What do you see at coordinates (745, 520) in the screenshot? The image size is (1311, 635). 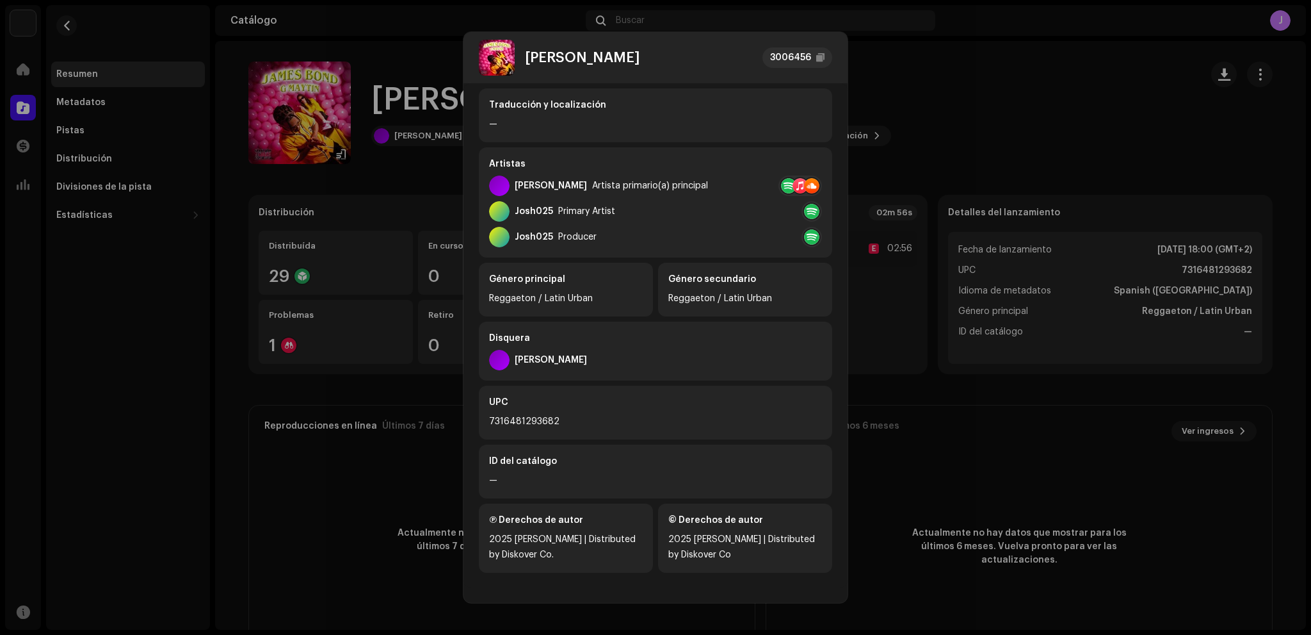 I see `div: © Derechos de autor` at bounding box center [745, 520].